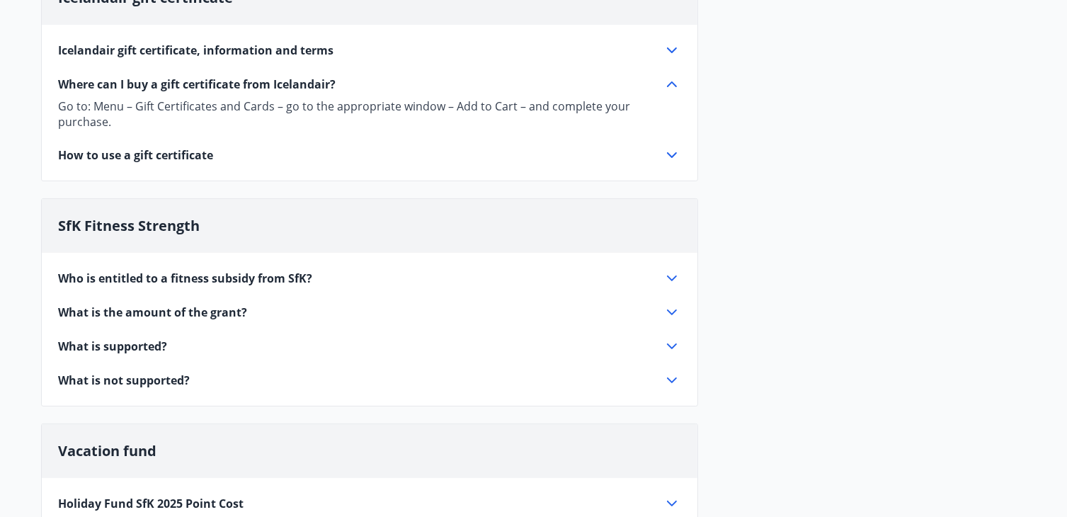 The height and width of the screenshot is (517, 1067). Describe the element at coordinates (108, 450) in the screenshot. I see `font: Vacation fund` at that location.